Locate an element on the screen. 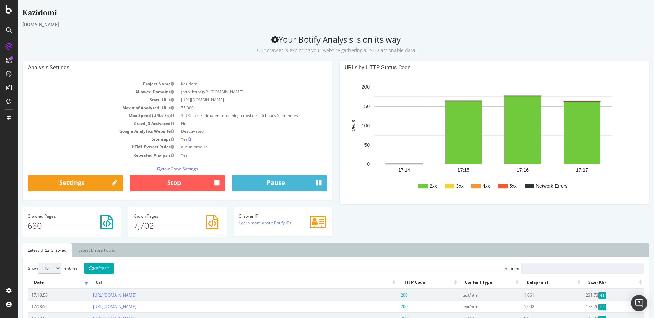  p: 680 is located at coordinates (54, 226).